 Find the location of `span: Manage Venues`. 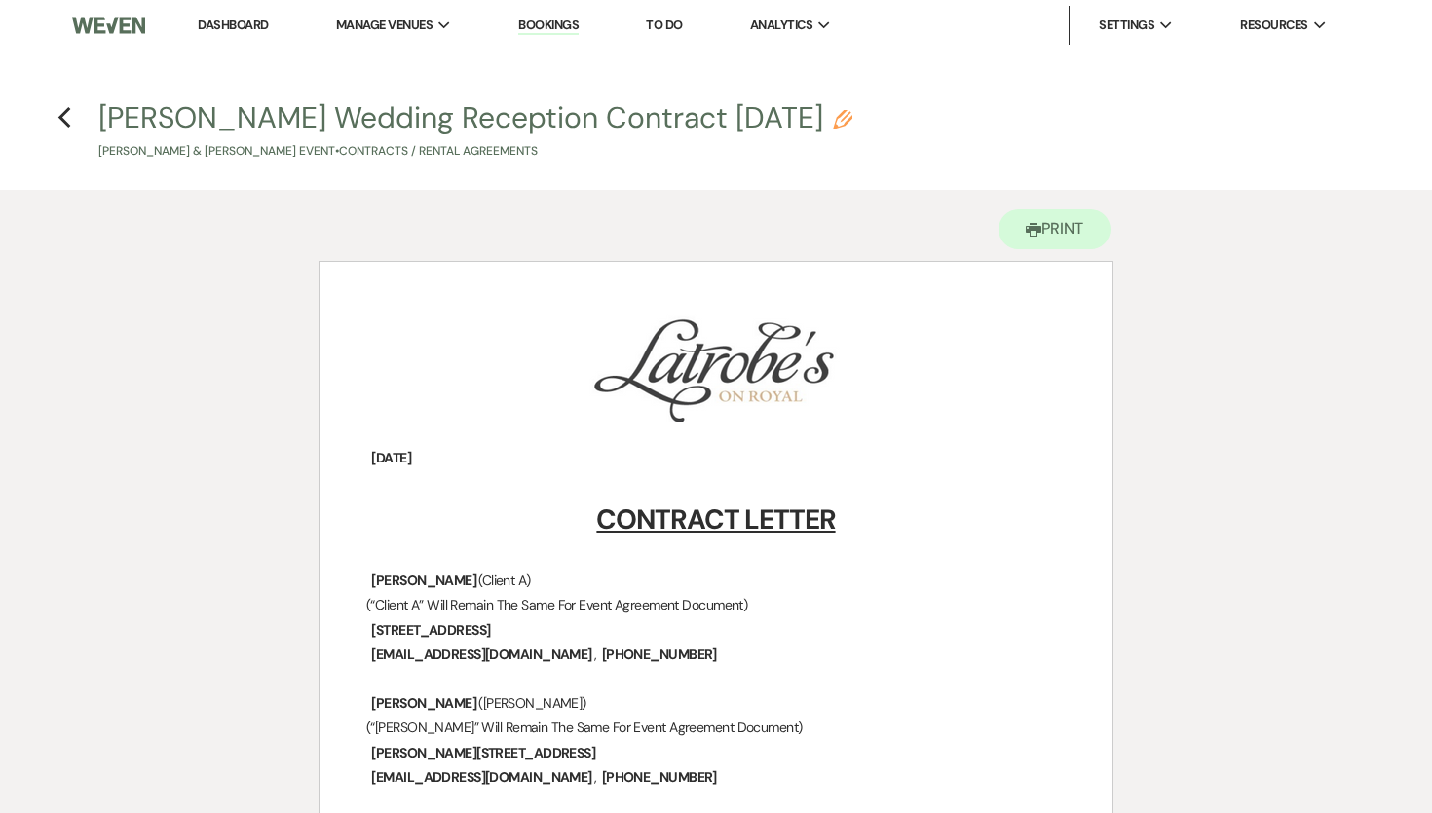

span: Manage Venues is located at coordinates (384, 25).